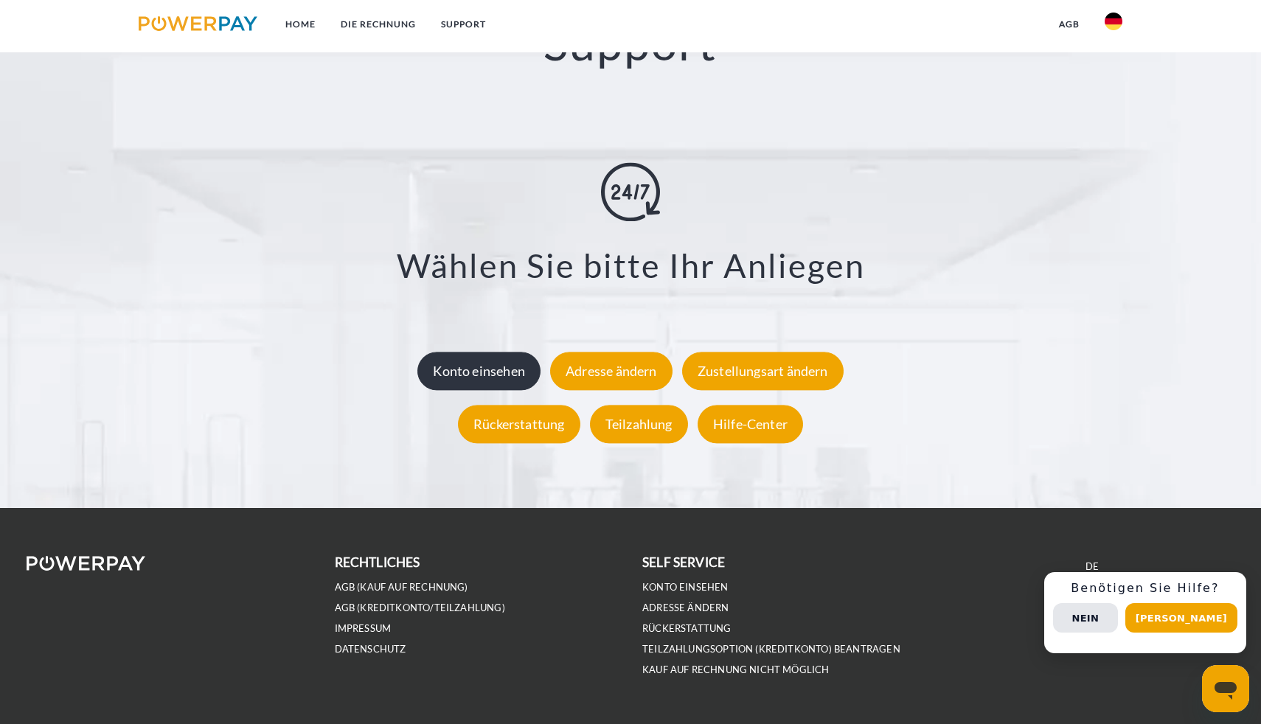  I want to click on img: logo-powerpay-white.svg, so click(86, 564).